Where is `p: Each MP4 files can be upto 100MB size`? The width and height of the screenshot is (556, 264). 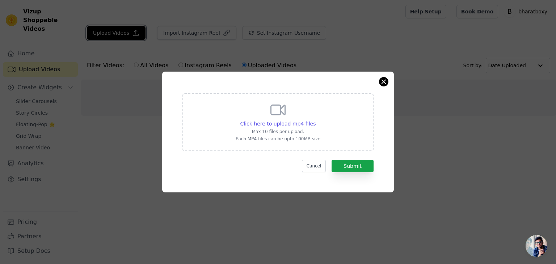 p: Each MP4 files can be upto 100MB size is located at coordinates (278, 139).